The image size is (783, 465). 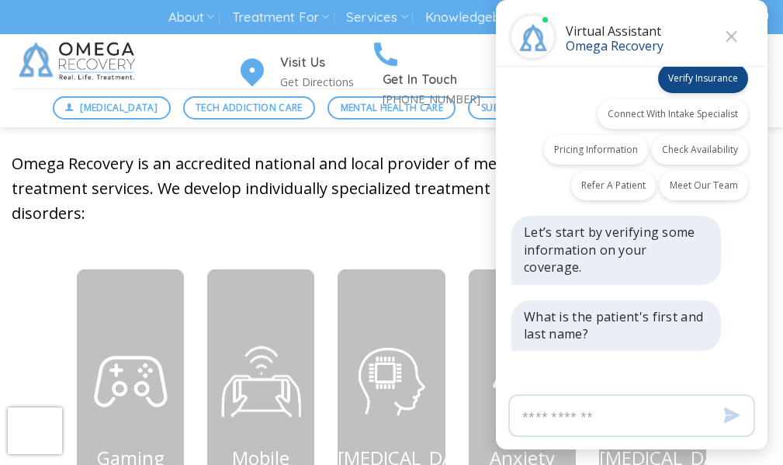 I want to click on a: Tech Addiction Care, so click(x=249, y=108).